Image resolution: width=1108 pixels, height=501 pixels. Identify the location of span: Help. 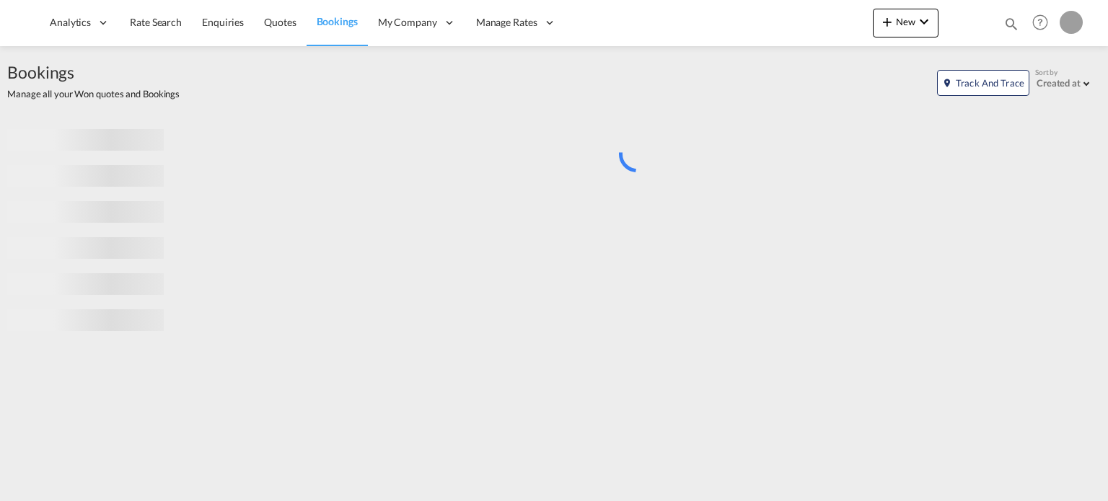
(1040, 22).